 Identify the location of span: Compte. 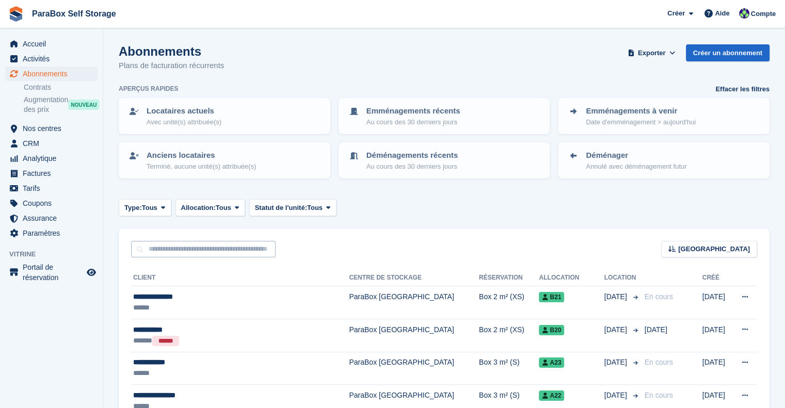
(763, 14).